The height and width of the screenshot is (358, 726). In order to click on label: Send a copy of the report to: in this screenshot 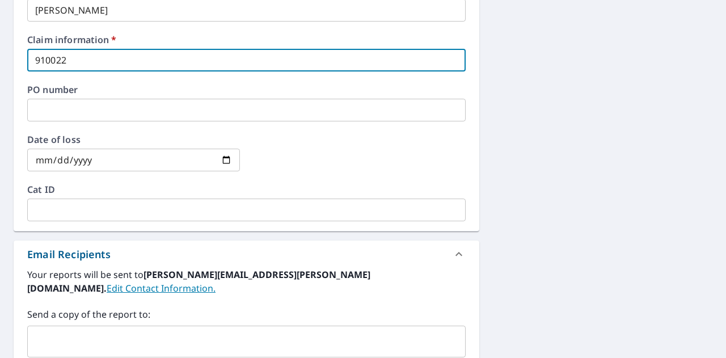, I will do `click(246, 314)`.